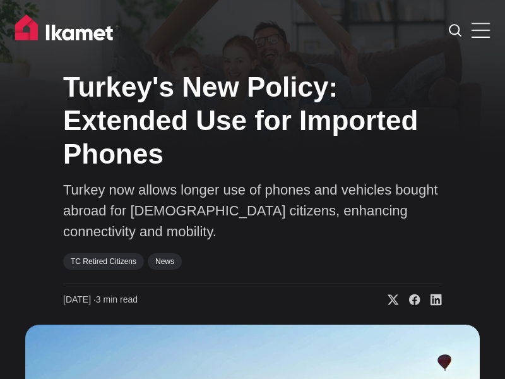 This screenshot has height=379, width=505. I want to click on h1: Turkey's New Policy: Extended Use for Imported Phones, so click(252, 121).